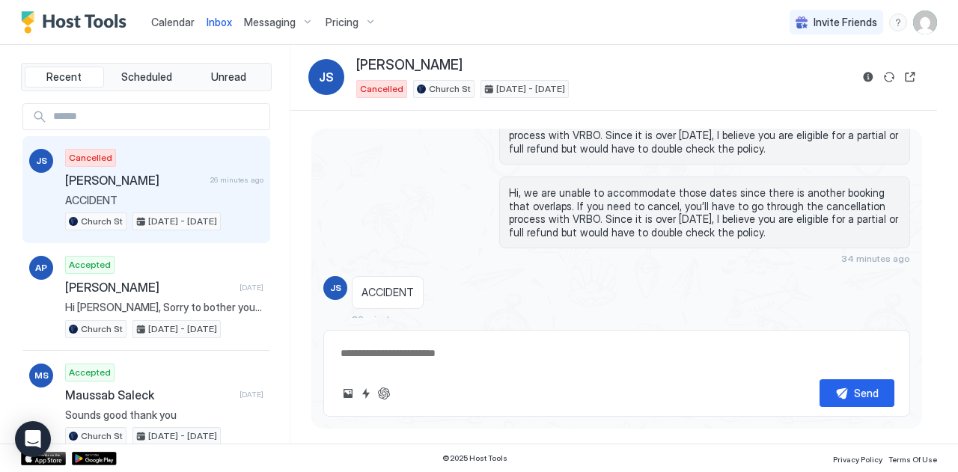 This screenshot has height=472, width=958. Describe the element at coordinates (173, 22) in the screenshot. I see `span: Calendar` at that location.